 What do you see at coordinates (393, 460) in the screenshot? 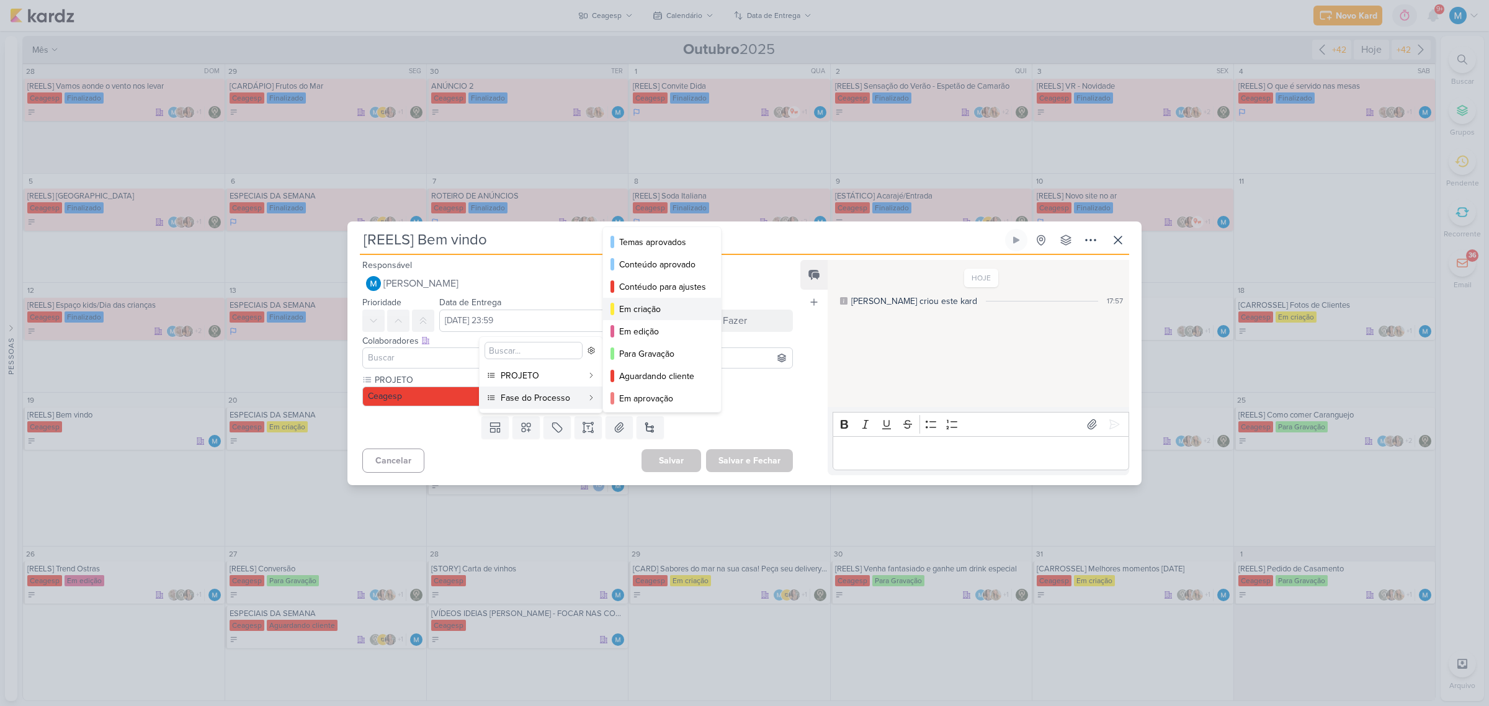
I see `button: Cancelar` at bounding box center [393, 460].